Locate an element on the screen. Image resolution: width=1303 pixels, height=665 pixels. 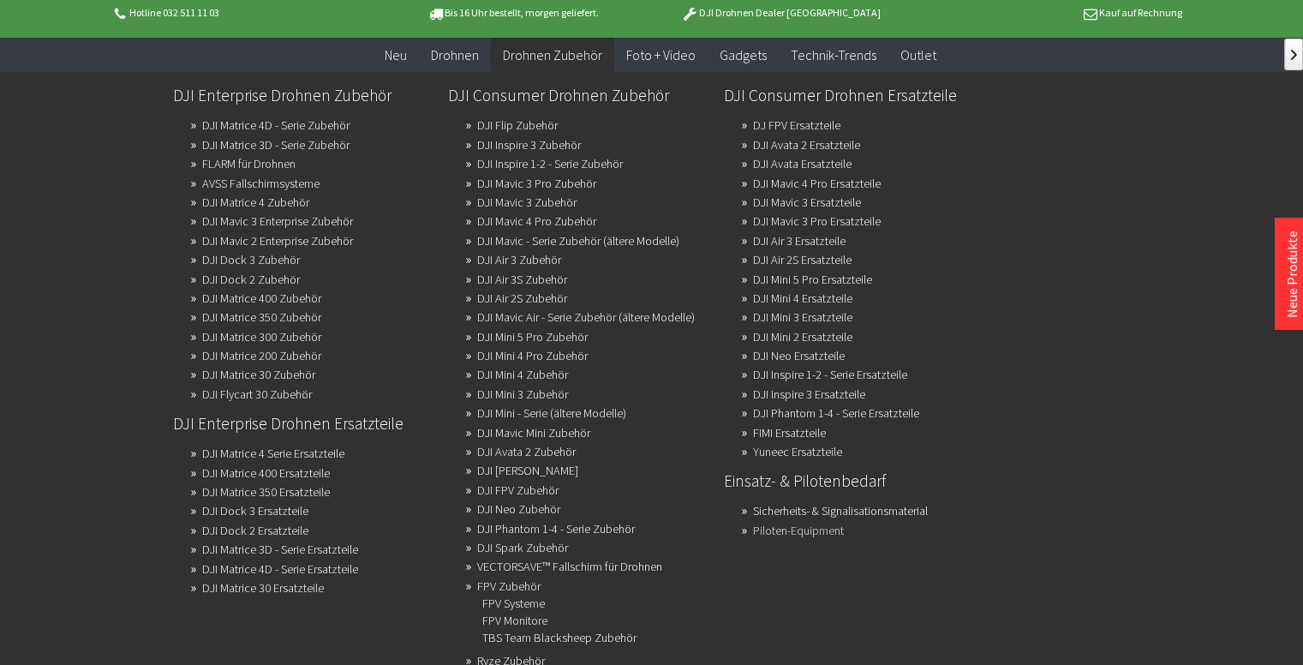
a: Yuneec Ersatzteile is located at coordinates (798, 452).